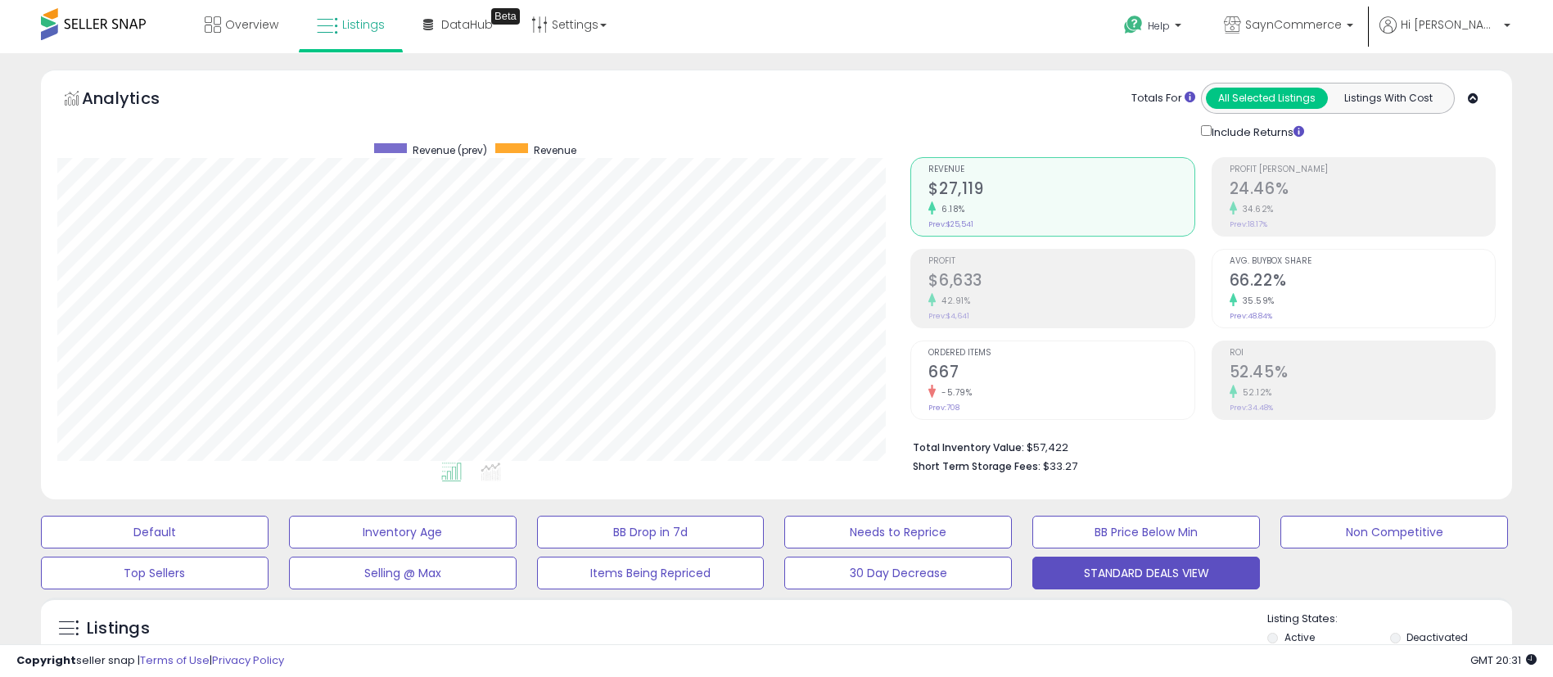 The image size is (1553, 677). Describe the element at coordinates (969, 447) in the screenshot. I see `b: Total Inventory Value:` at that location.